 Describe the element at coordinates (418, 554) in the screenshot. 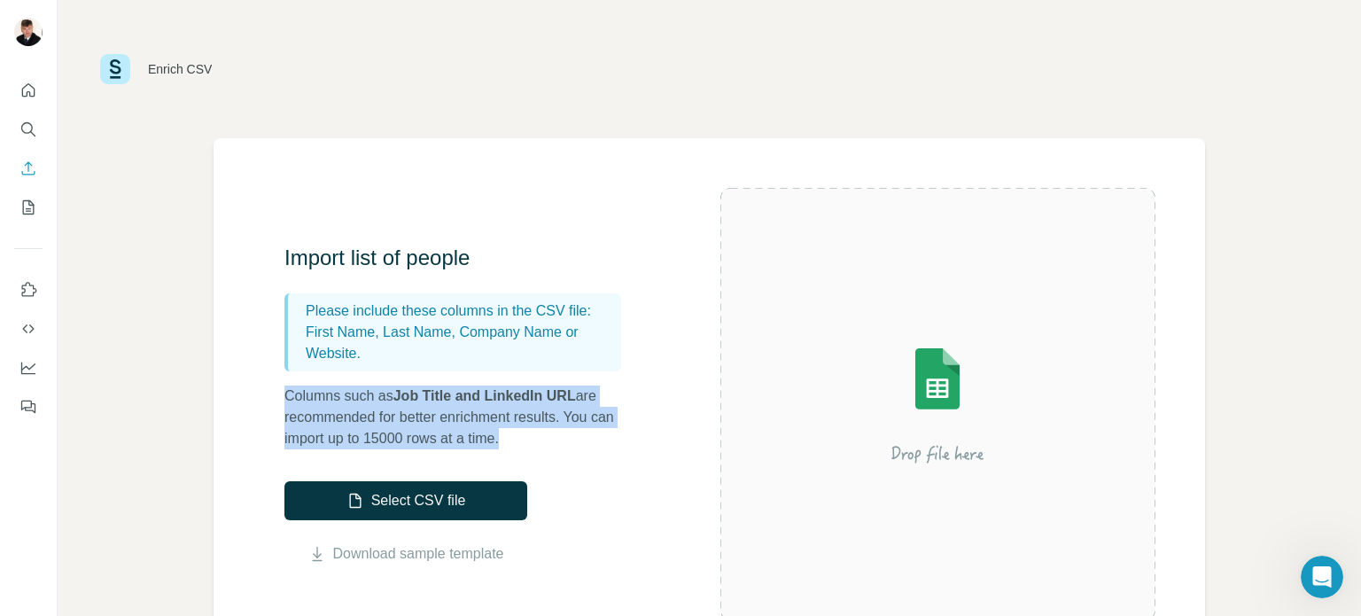

I see `a: Download sample template` at that location.